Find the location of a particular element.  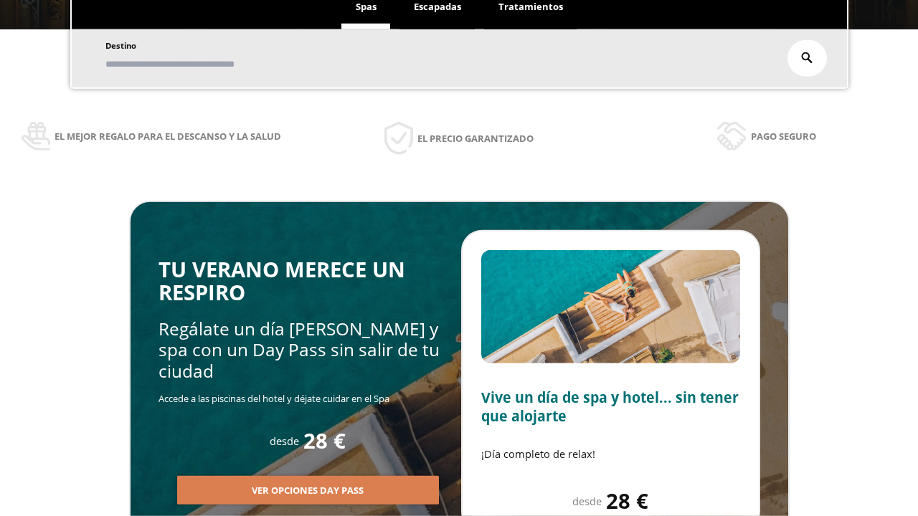

button: Ver opciones Day Pass is located at coordinates (308, 490).